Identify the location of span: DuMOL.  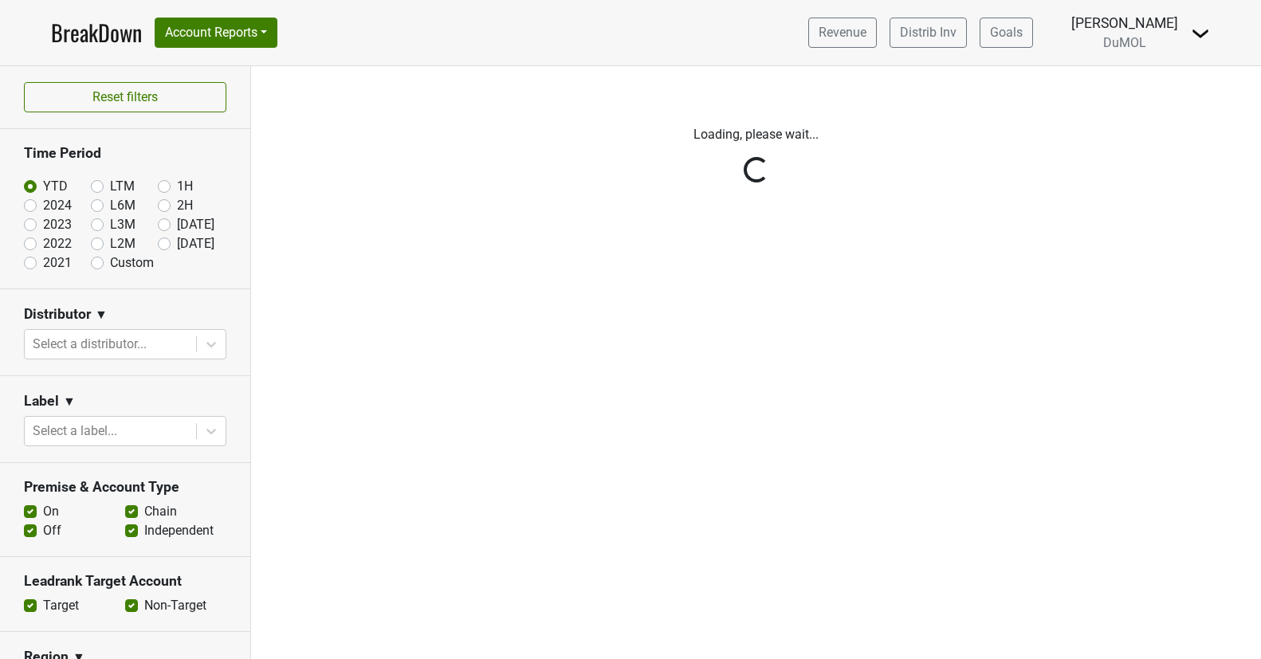
(1125, 42).